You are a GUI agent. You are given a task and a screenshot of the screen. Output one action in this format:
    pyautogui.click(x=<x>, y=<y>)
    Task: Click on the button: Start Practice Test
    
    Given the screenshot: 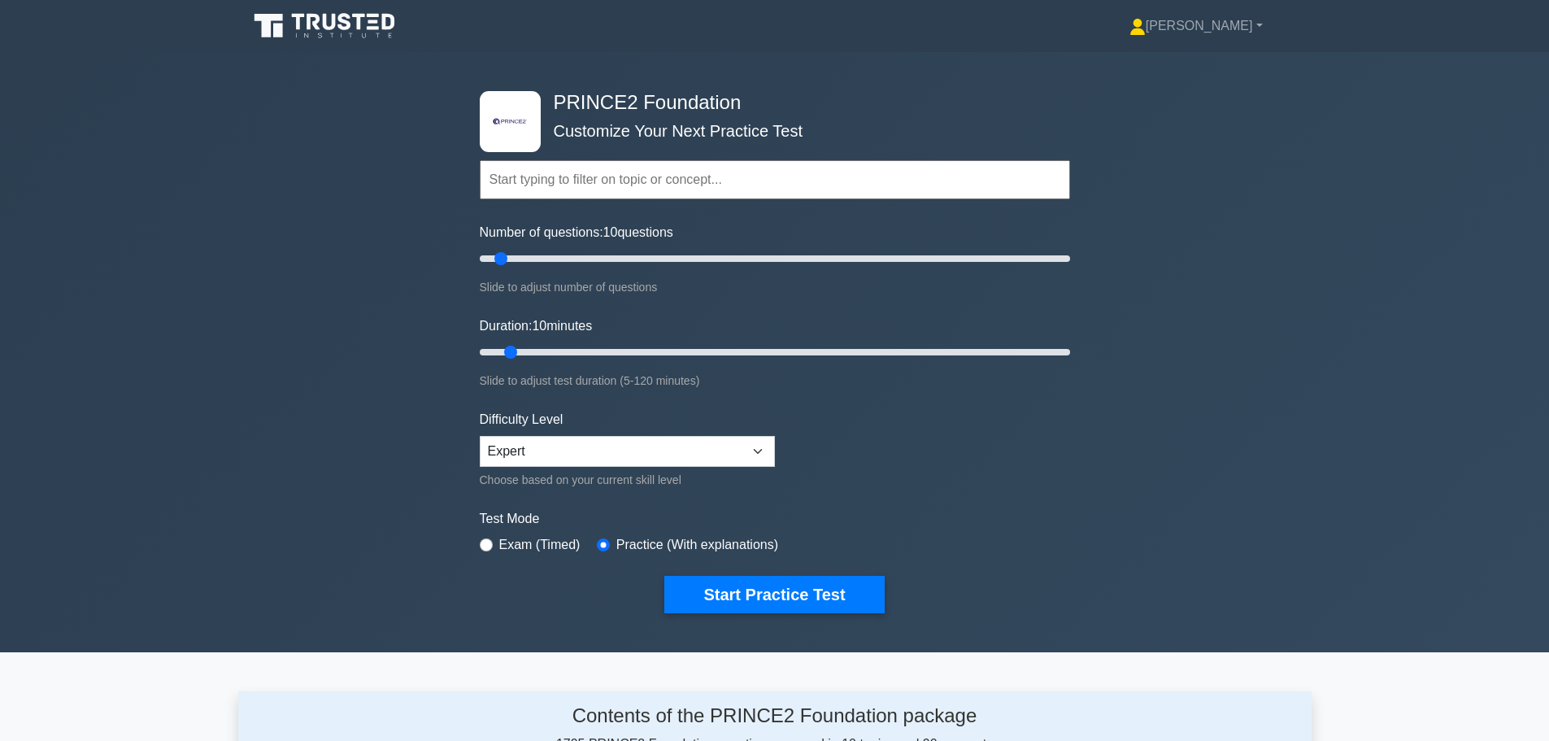 What is the action you would take?
    pyautogui.click(x=774, y=594)
    